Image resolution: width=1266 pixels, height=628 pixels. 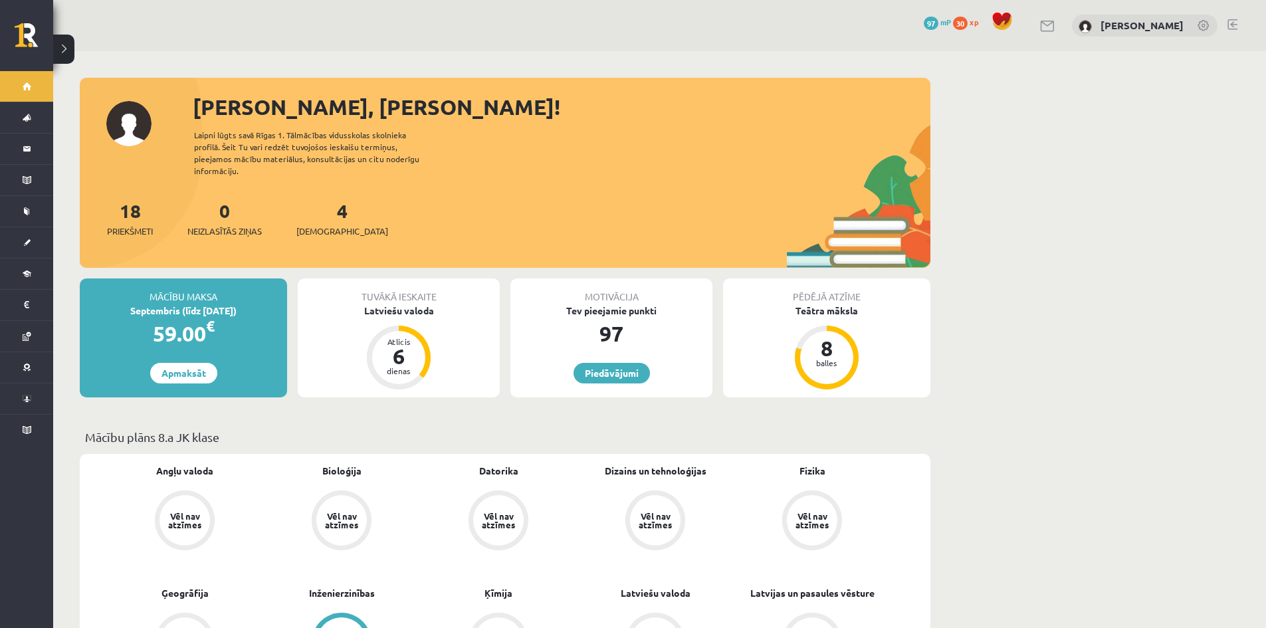 What do you see at coordinates (34, 40) in the screenshot?
I see `a: Rīgas 1. Tālmācības vidusskola` at bounding box center [34, 40].